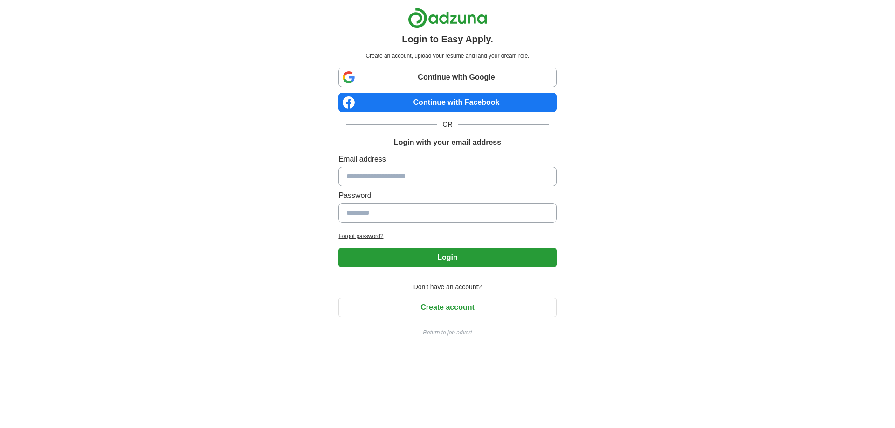 The height and width of the screenshot is (428, 895). What do you see at coordinates (447, 236) in the screenshot?
I see `h2: Forgot password?` at bounding box center [447, 236].